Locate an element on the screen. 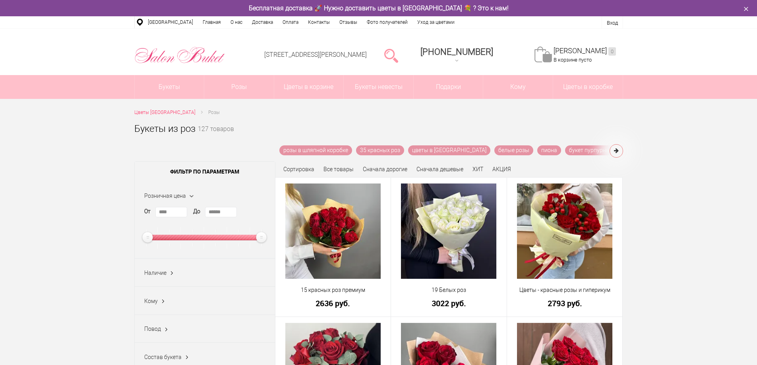 The image size is (757, 365). a: О нас is located at coordinates (236, 22).